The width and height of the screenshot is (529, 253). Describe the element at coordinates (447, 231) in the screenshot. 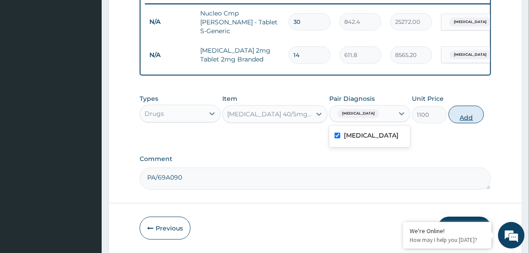

I see `div: We're Online!` at that location.